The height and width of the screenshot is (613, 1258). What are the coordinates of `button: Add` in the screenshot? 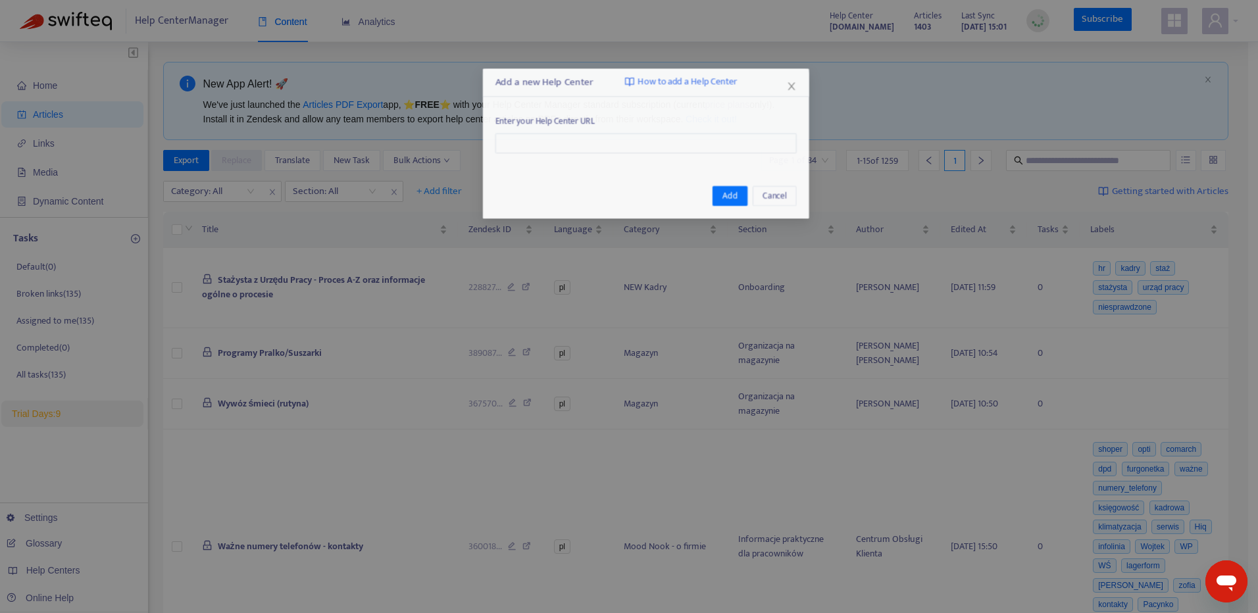 It's located at (717, 199).